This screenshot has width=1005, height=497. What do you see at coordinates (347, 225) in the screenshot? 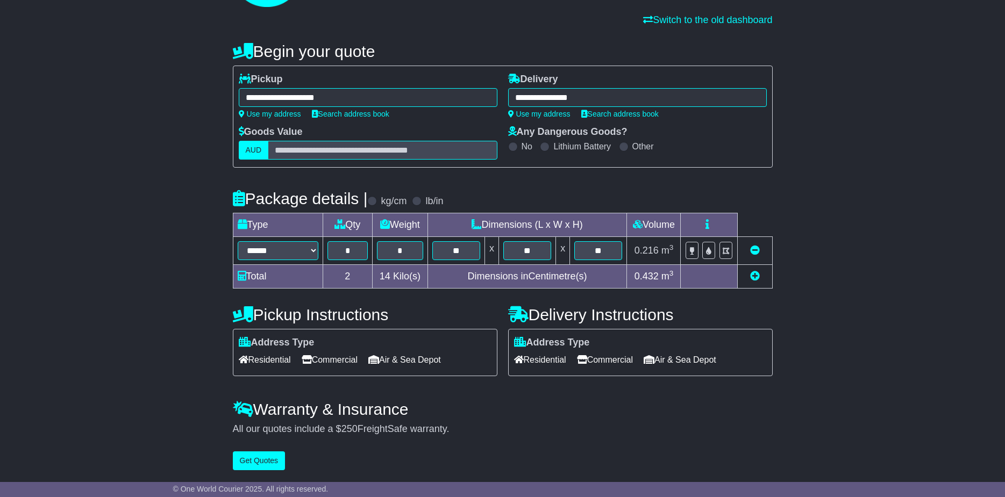
I see `td: Qty` at bounding box center [347, 225].